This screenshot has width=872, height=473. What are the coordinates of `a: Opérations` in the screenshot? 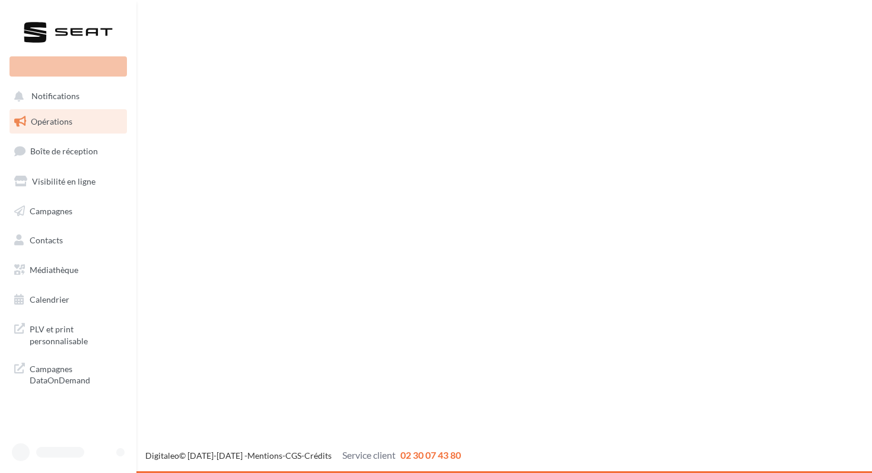 It's located at (68, 122).